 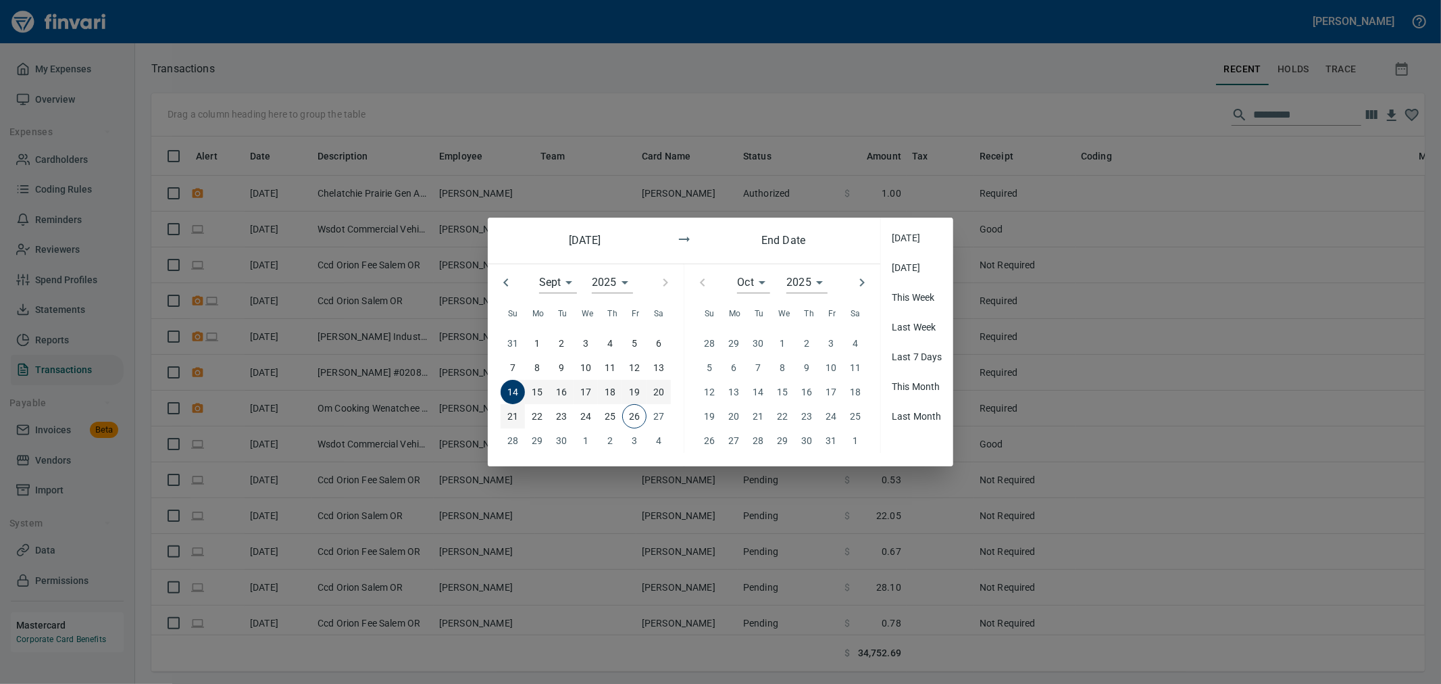 I want to click on button: 19, so click(x=634, y=392).